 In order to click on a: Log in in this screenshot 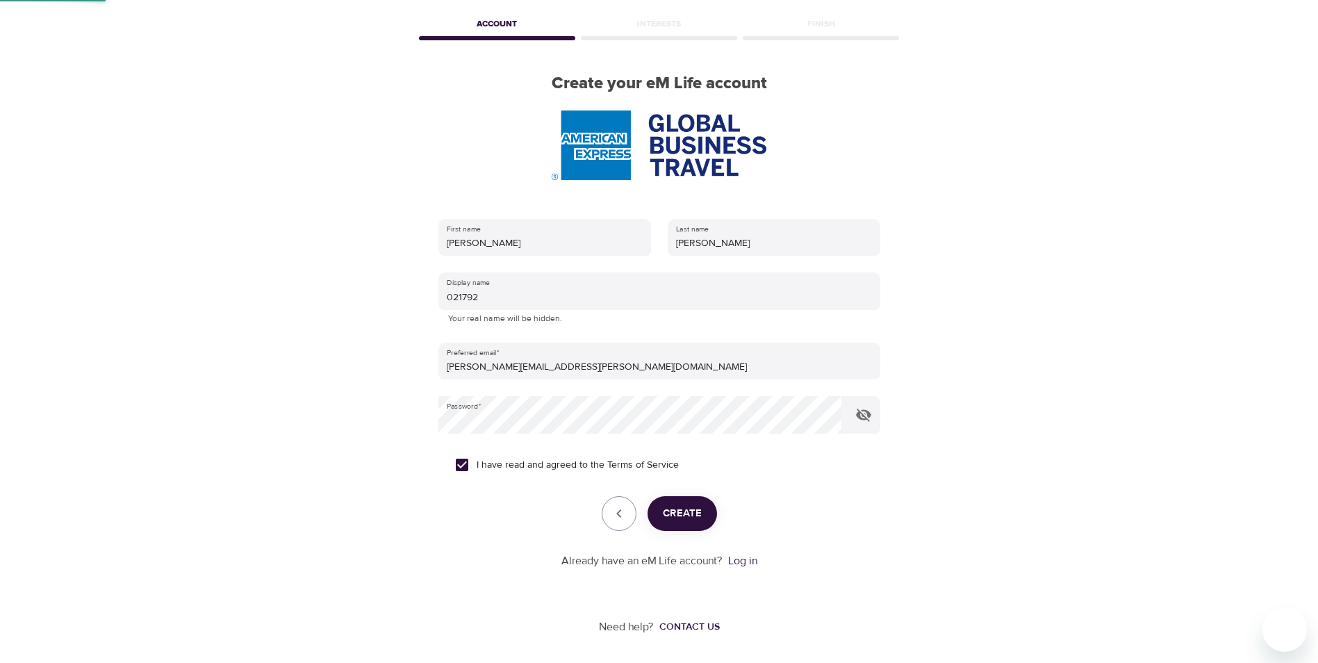, I will do `click(743, 561)`.